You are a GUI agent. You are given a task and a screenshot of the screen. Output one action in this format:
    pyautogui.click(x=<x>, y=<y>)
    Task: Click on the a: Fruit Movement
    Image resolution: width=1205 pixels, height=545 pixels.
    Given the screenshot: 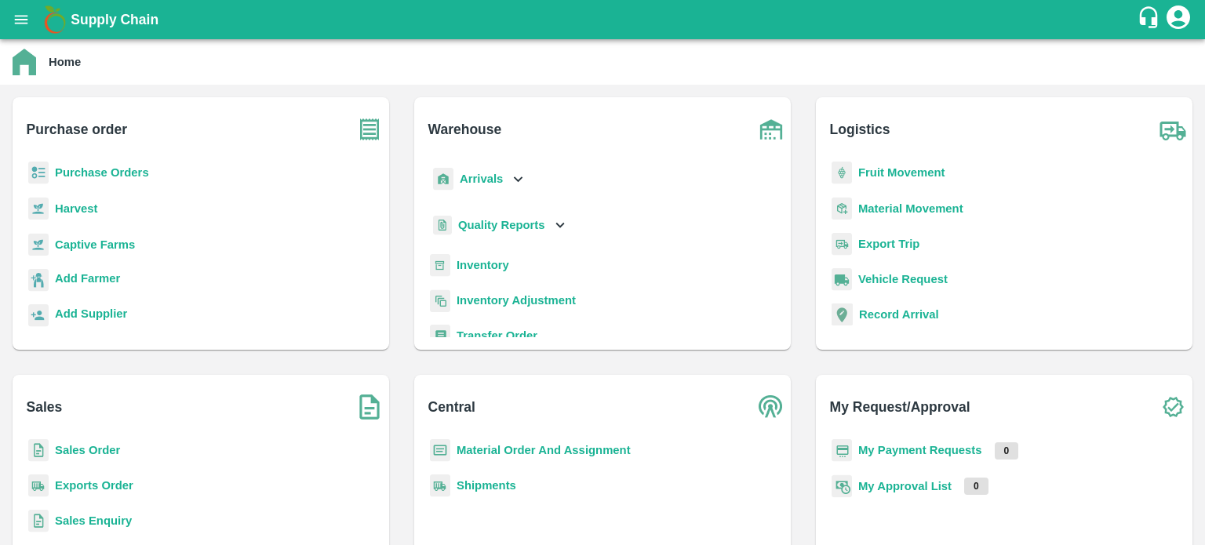 What is the action you would take?
    pyautogui.click(x=901, y=173)
    